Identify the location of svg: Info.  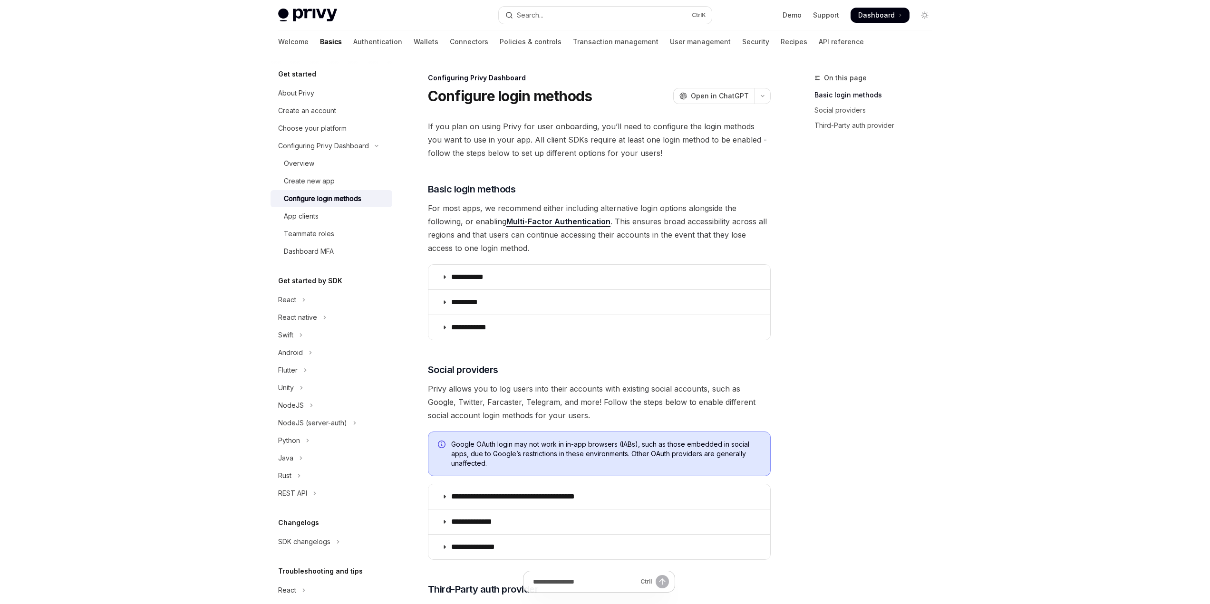
(442, 445).